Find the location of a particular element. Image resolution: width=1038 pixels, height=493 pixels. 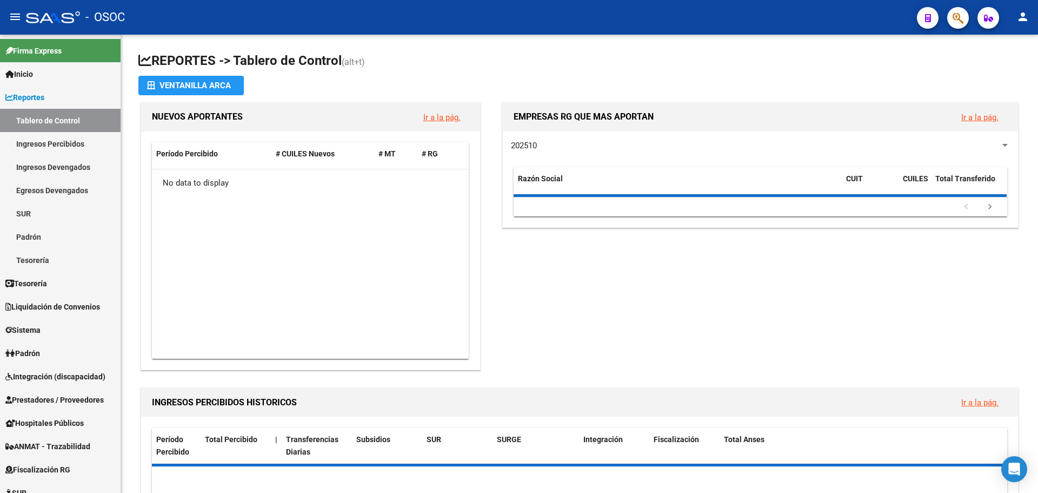

datatable-header-cell: Subsidios is located at coordinates (387, 446).